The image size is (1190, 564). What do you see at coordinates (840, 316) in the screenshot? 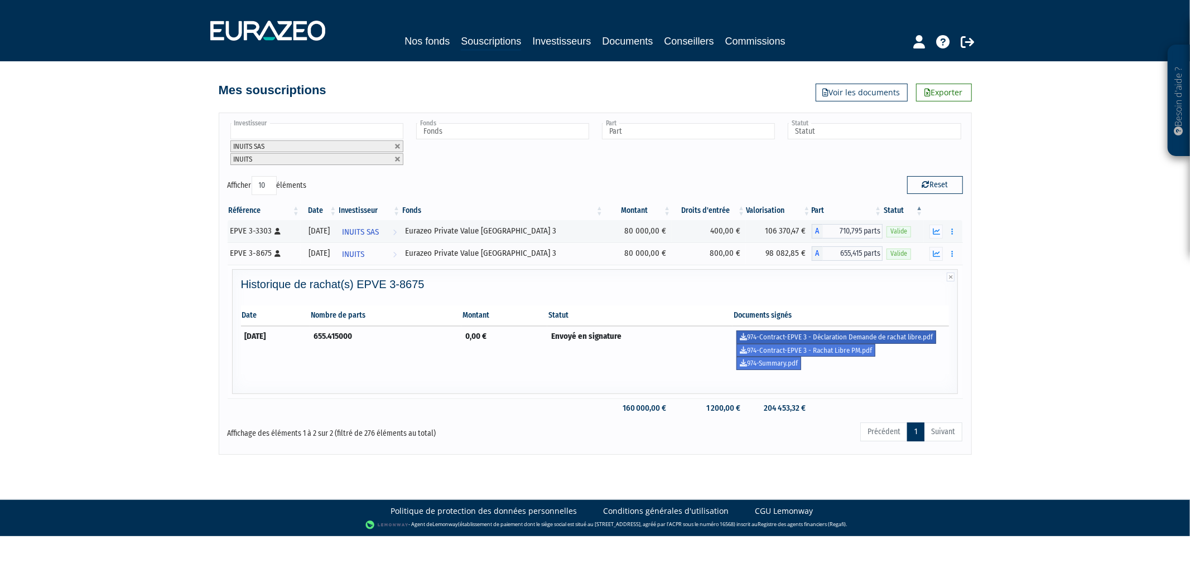
I see `th: Documents signés` at bounding box center [840, 316].